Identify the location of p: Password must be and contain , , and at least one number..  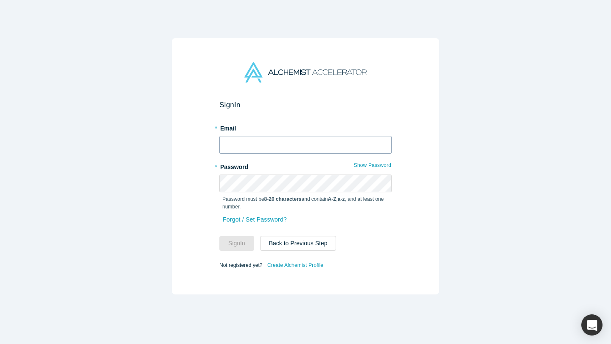
(305, 203).